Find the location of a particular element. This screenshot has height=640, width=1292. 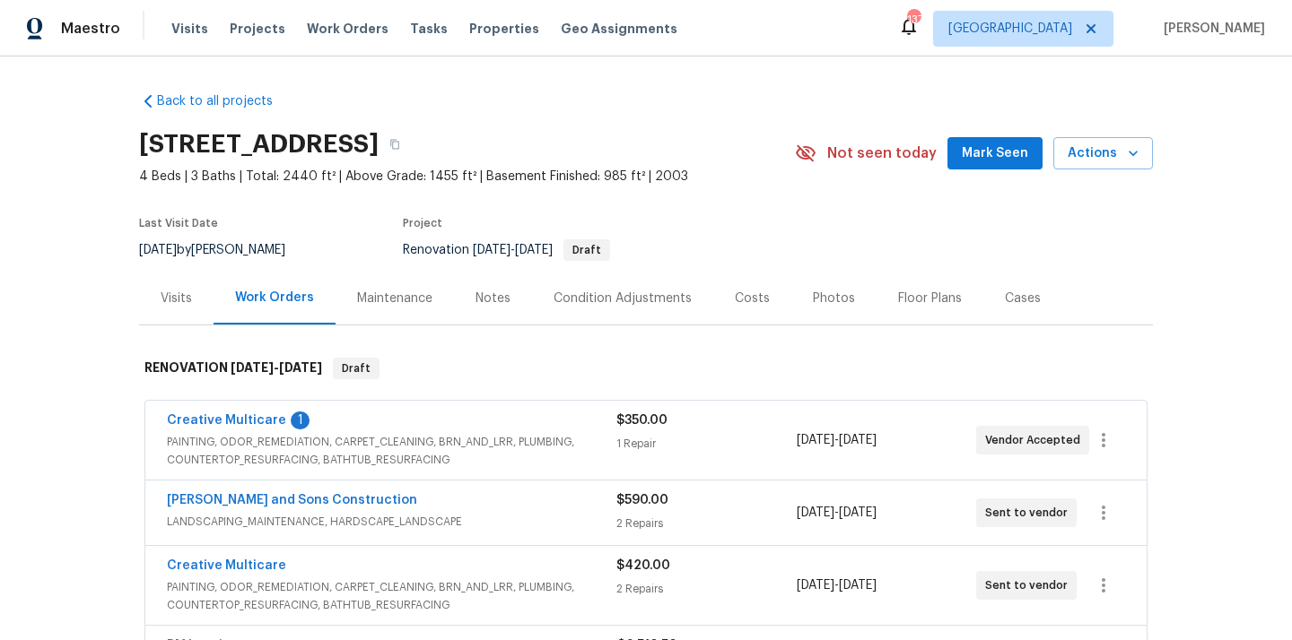

span: Properties is located at coordinates (504, 29).